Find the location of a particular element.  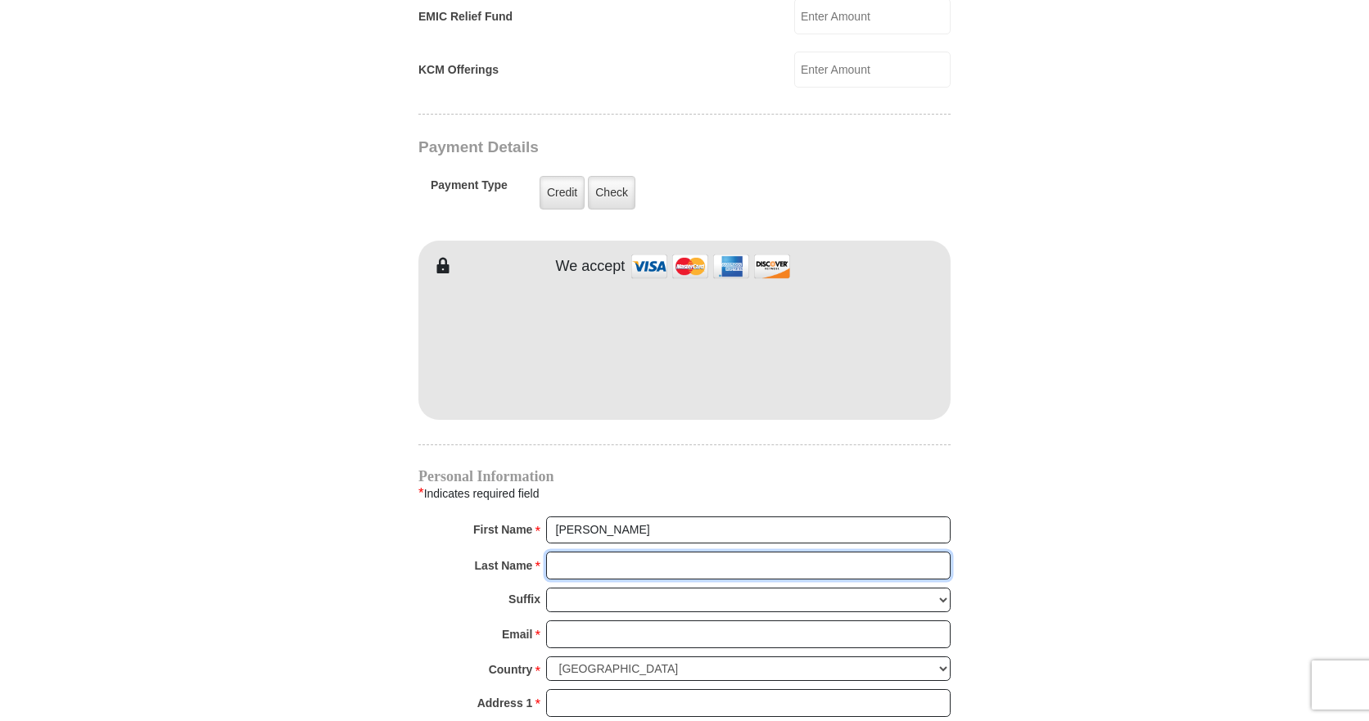

img: credit cards accepted is located at coordinates (711, 266).